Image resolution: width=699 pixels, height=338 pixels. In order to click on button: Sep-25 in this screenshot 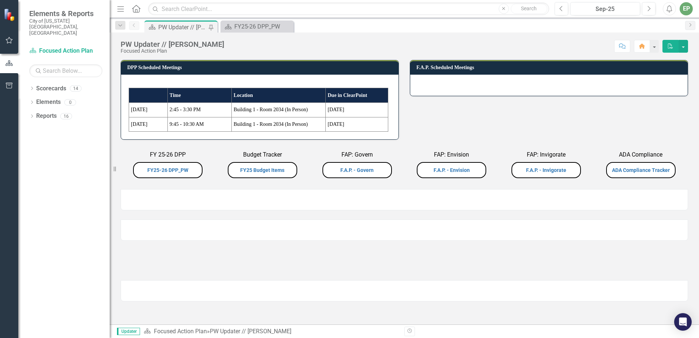, I will do `click(605, 9)`.